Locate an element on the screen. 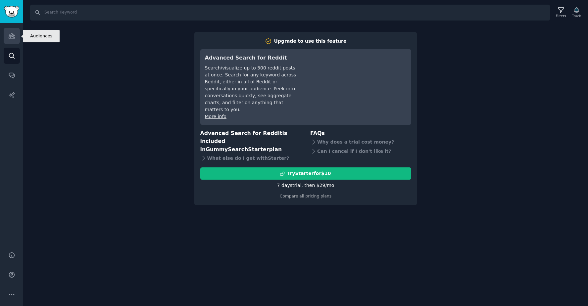 Image resolution: width=588 pixels, height=306 pixels. a: More info is located at coordinates (216, 117).